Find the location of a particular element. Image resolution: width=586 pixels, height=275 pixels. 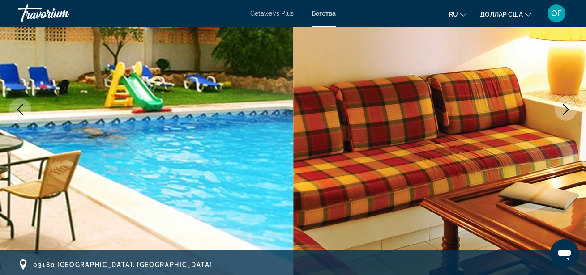

button: Next image is located at coordinates (565, 110).